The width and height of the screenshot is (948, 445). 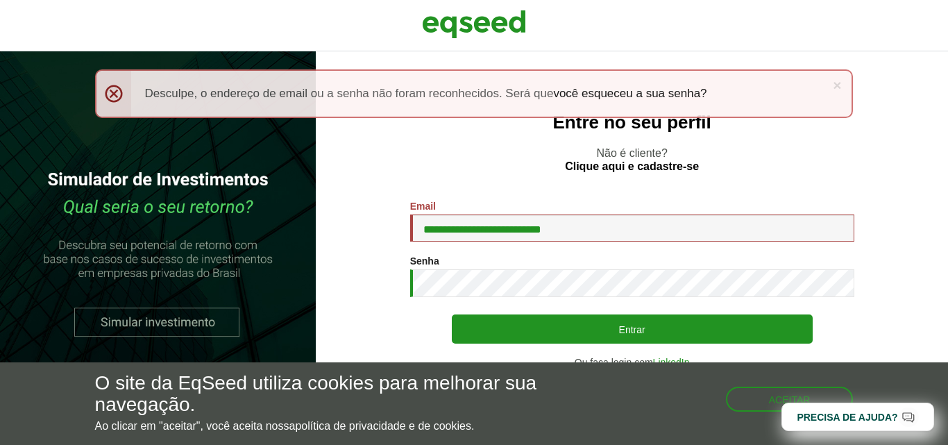 I want to click on p: Ao clicar em "aceitar", você aceita nossa ., so click(x=323, y=425).